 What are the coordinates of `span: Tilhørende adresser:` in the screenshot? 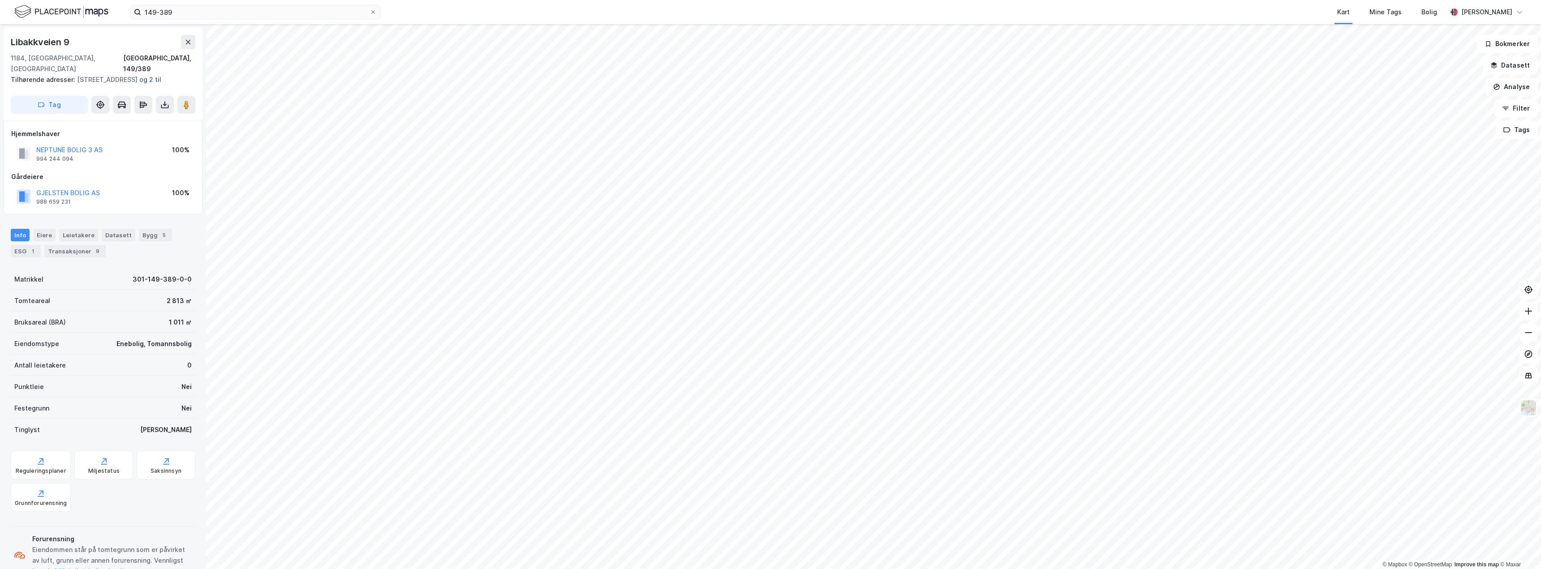 It's located at (44, 79).